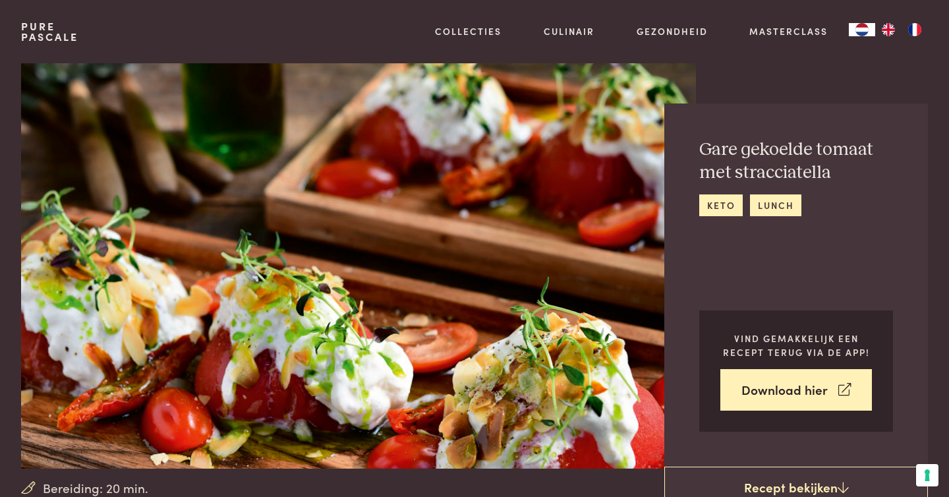 Image resolution: width=949 pixels, height=497 pixels. What do you see at coordinates (468, 31) in the screenshot?
I see `a: Collecties` at bounding box center [468, 31].